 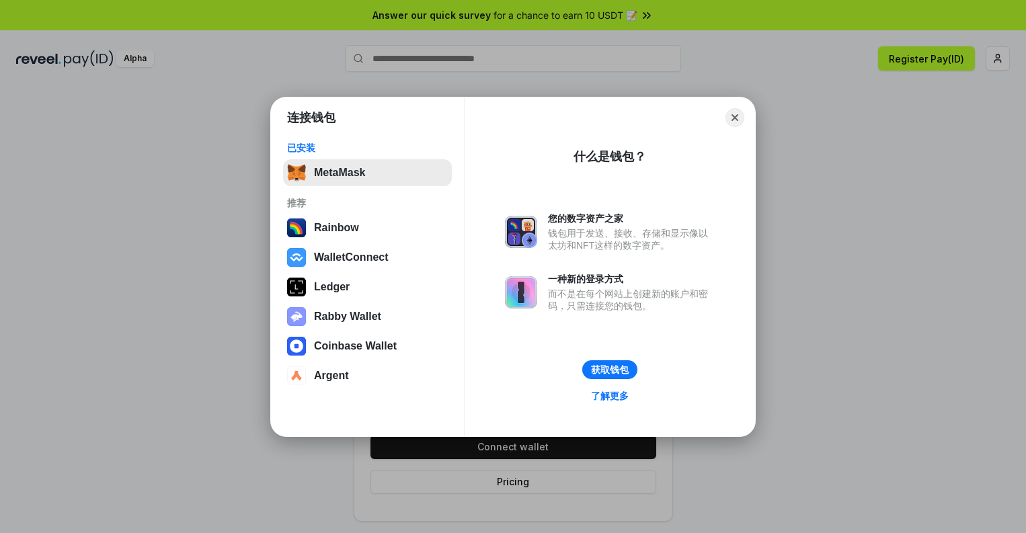 I want to click on div: Rainbow, so click(x=336, y=228).